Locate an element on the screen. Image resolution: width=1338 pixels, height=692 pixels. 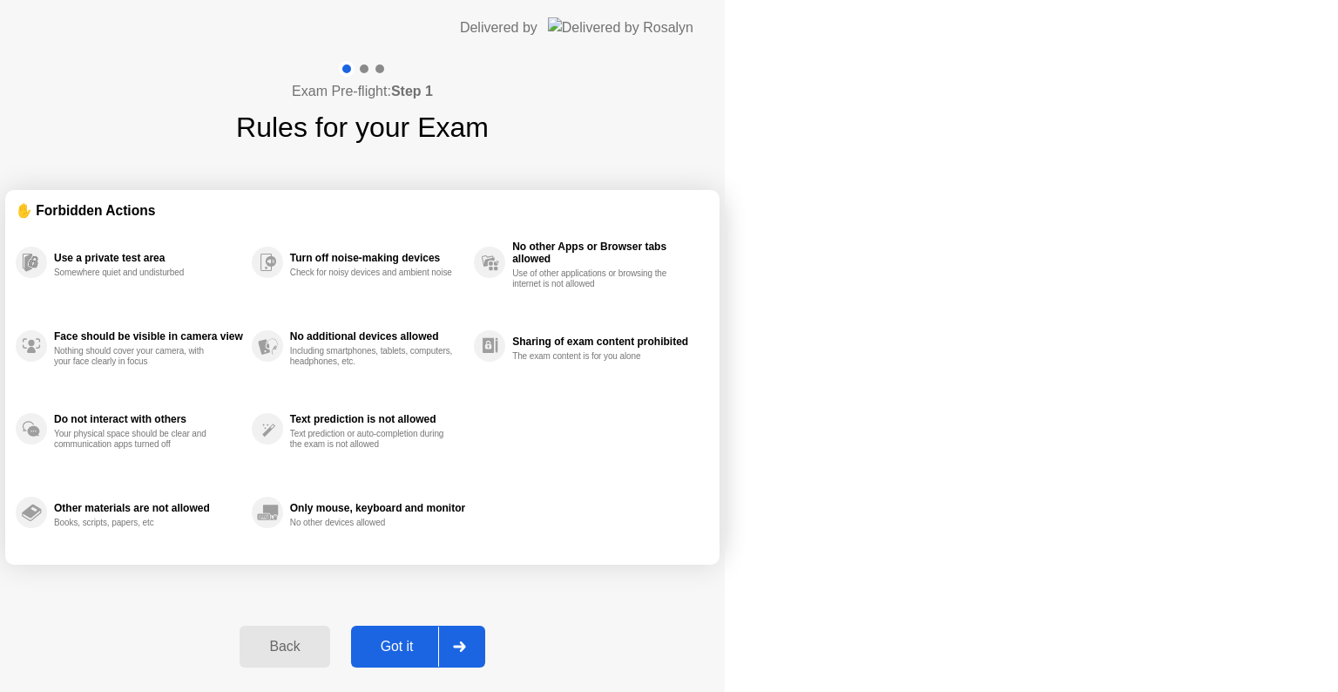
div: No other devices allowed is located at coordinates (372, 523).